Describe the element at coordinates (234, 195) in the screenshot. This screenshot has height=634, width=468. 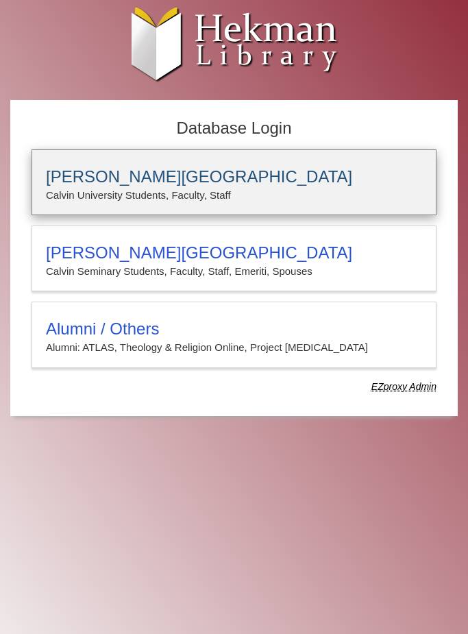
I see `p: Calvin University Students, Faculty, Staff` at that location.